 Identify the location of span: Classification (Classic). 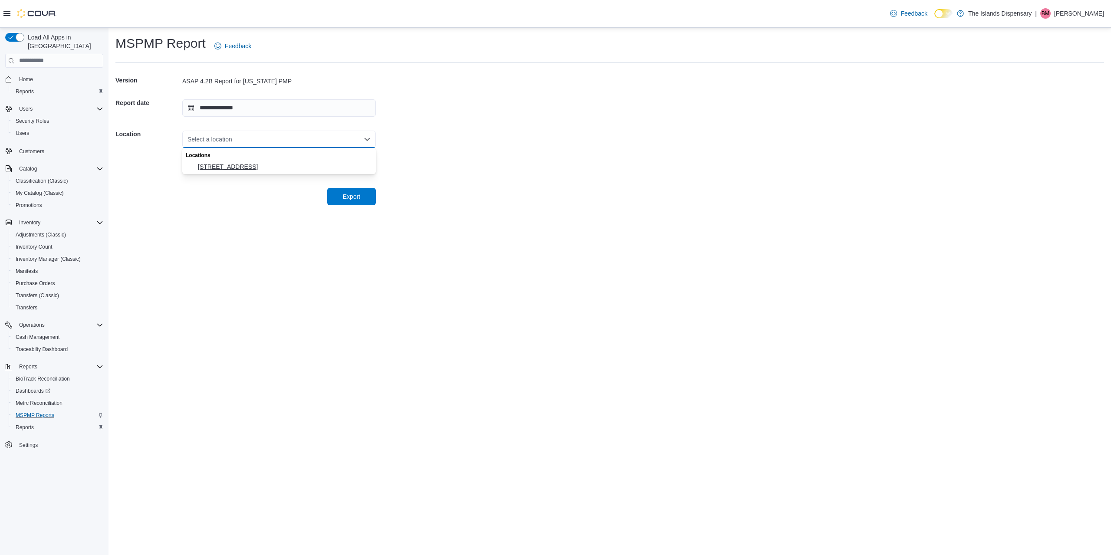
(58, 181).